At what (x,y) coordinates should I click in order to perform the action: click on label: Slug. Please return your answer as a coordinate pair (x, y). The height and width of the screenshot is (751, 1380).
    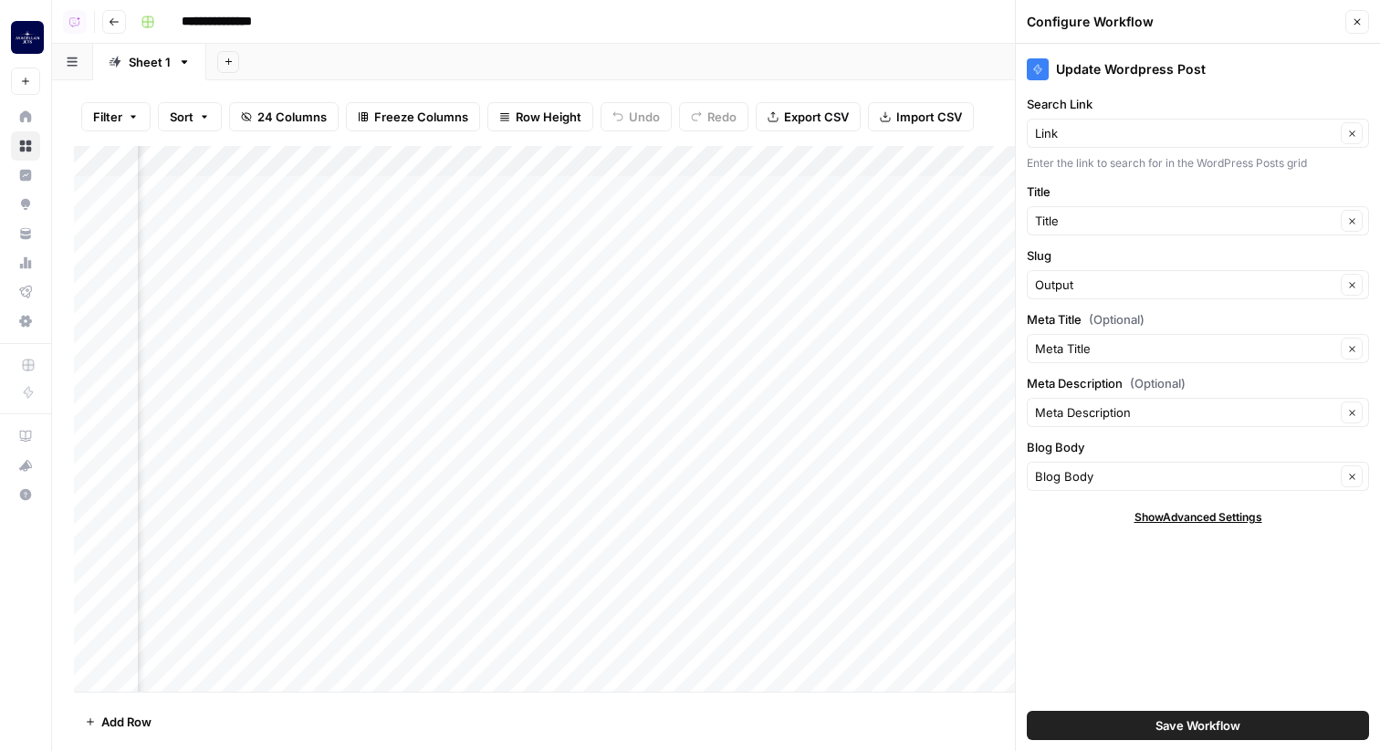
    Looking at the image, I should click on (1197, 255).